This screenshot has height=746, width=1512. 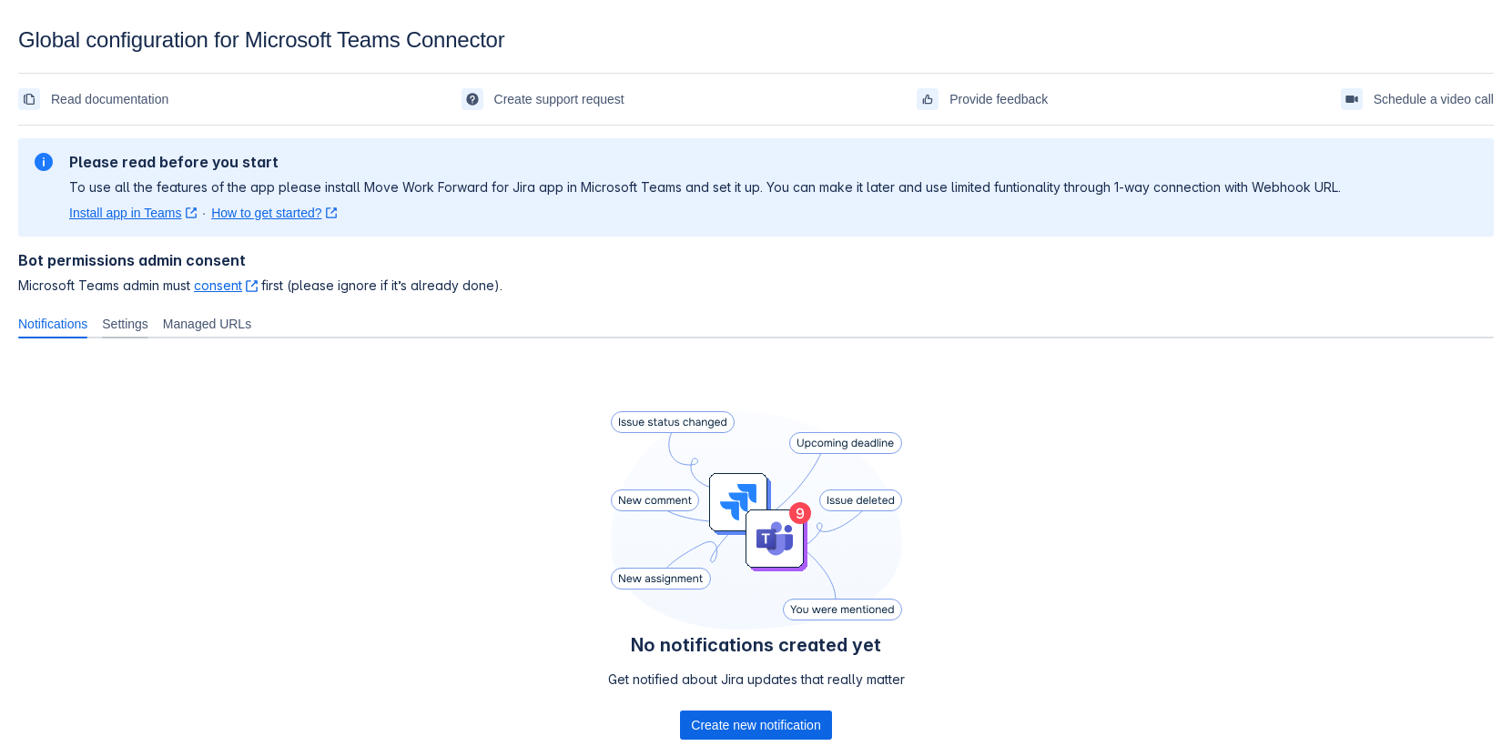 What do you see at coordinates (53, 324) in the screenshot?
I see `span: Notifications` at bounding box center [53, 324].